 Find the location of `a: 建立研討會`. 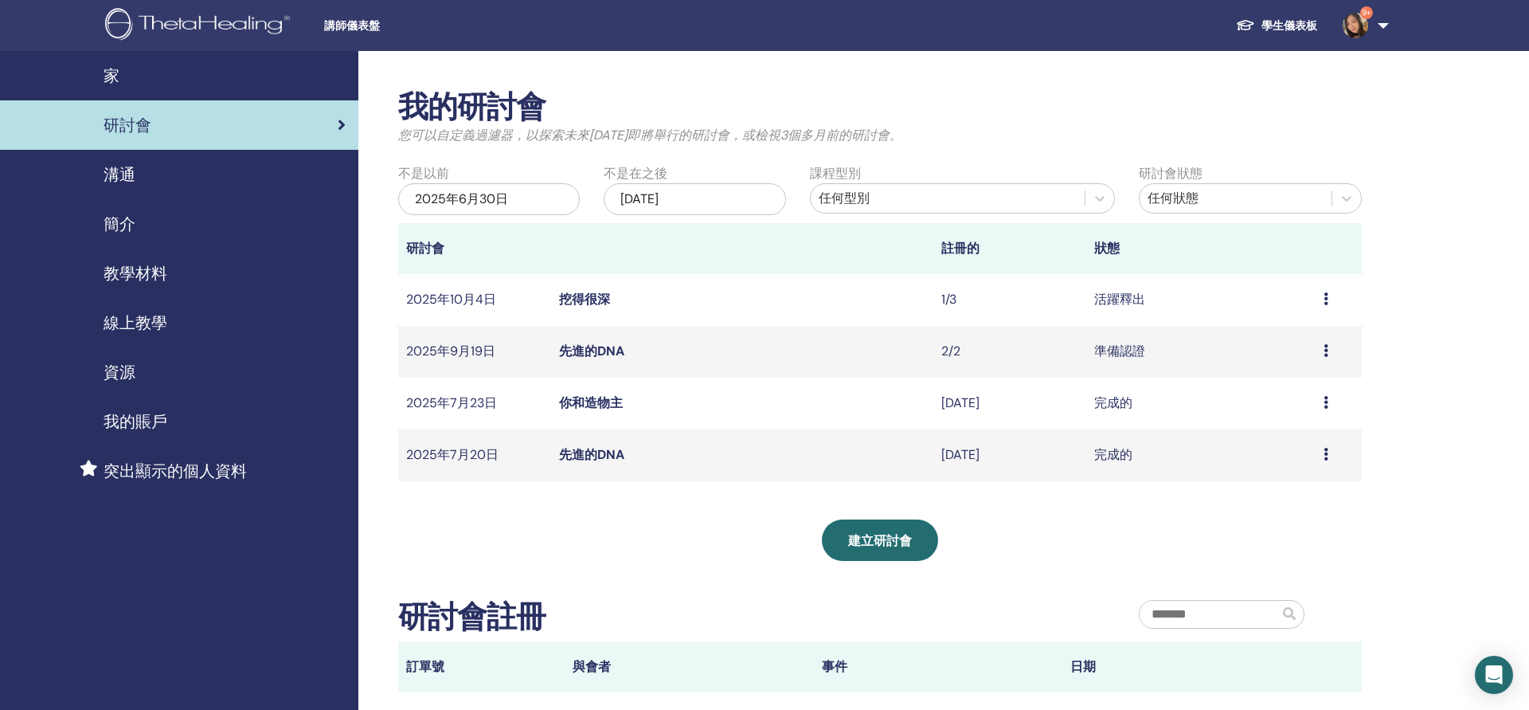

a: 建立研討會 is located at coordinates (880, 540).